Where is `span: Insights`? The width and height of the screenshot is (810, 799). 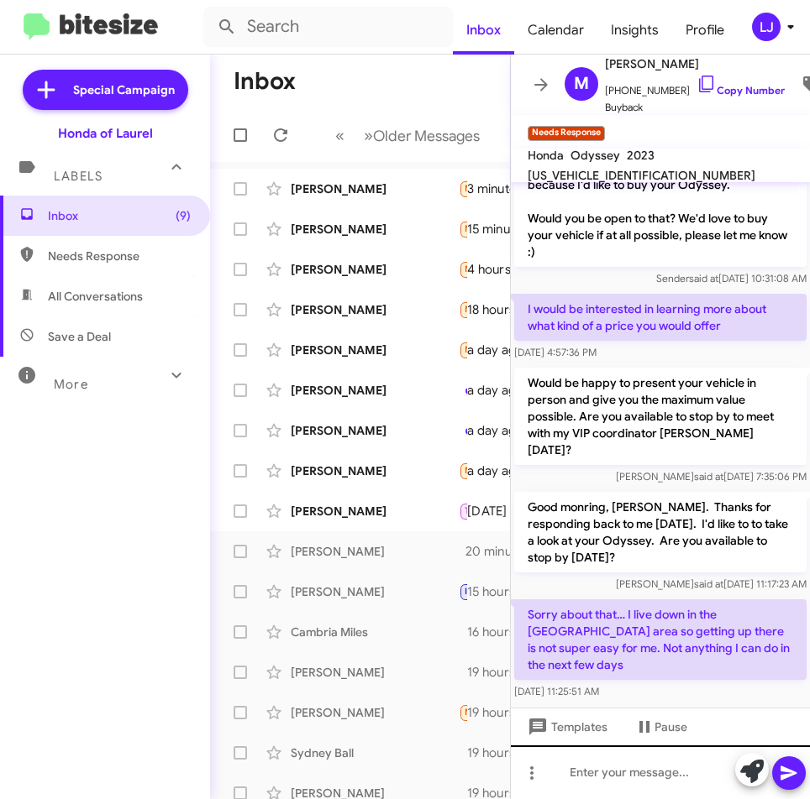
span: Insights is located at coordinates (634, 30).